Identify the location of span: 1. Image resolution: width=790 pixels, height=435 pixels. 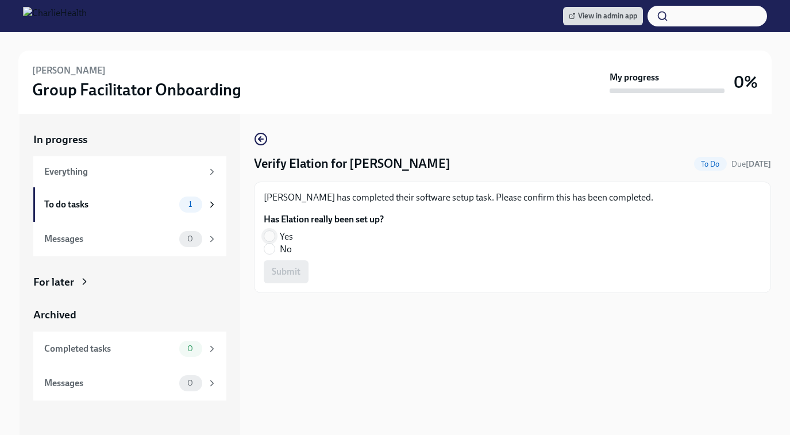
(190, 204).